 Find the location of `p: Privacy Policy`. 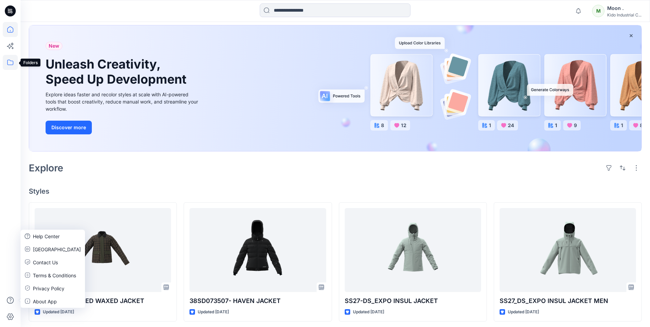

p: Privacy Policy is located at coordinates (49, 288).